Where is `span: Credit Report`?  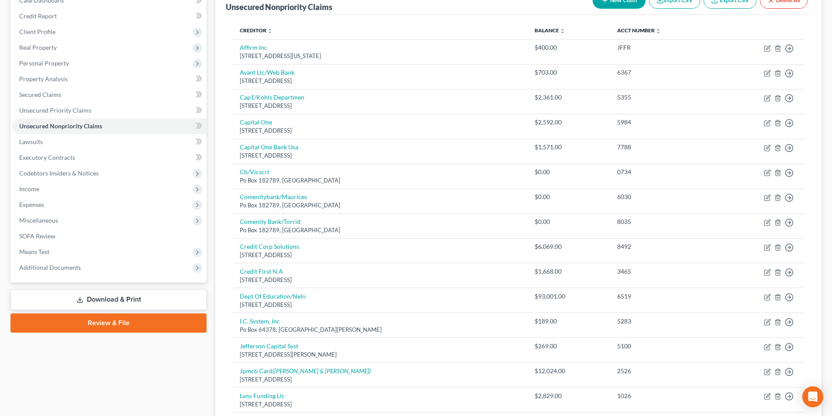
span: Credit Report is located at coordinates (38, 16).